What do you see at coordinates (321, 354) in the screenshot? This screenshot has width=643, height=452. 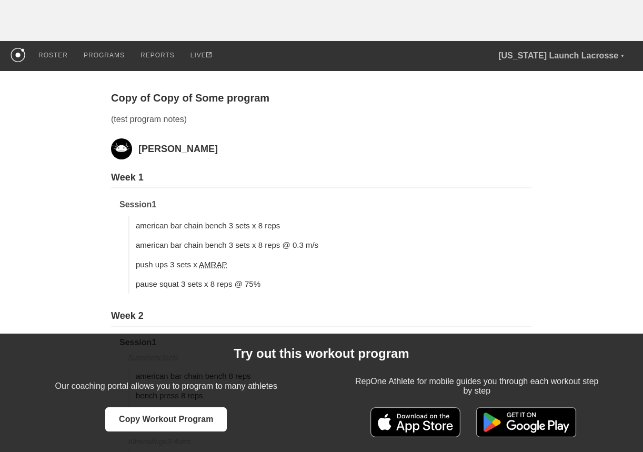 I see `h3: Try out this workout program` at bounding box center [321, 354].